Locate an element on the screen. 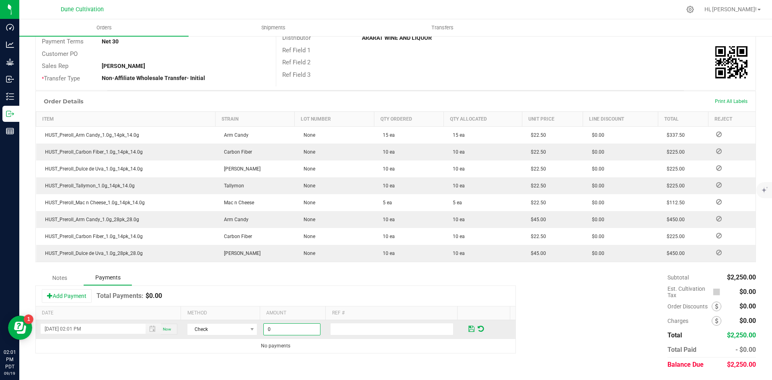 The image size is (772, 380). span: $337.50 is located at coordinates (673, 135).